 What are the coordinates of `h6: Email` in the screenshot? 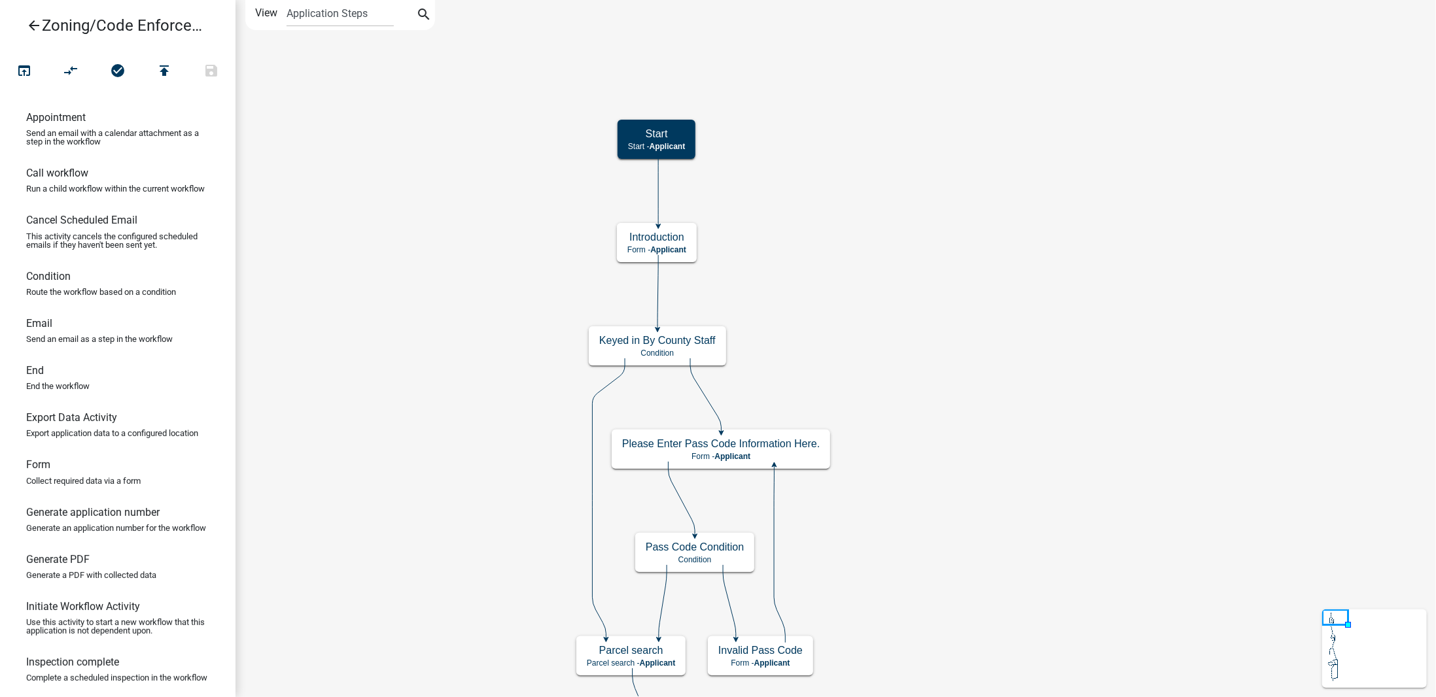 It's located at (39, 323).